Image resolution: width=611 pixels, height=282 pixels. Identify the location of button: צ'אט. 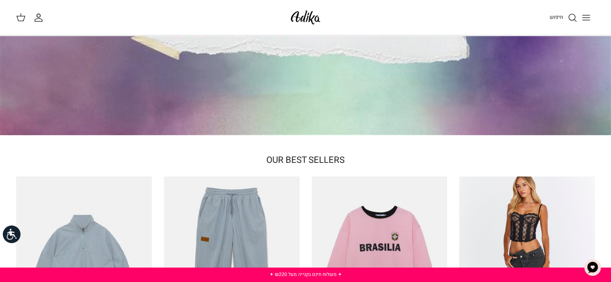
(592, 268).